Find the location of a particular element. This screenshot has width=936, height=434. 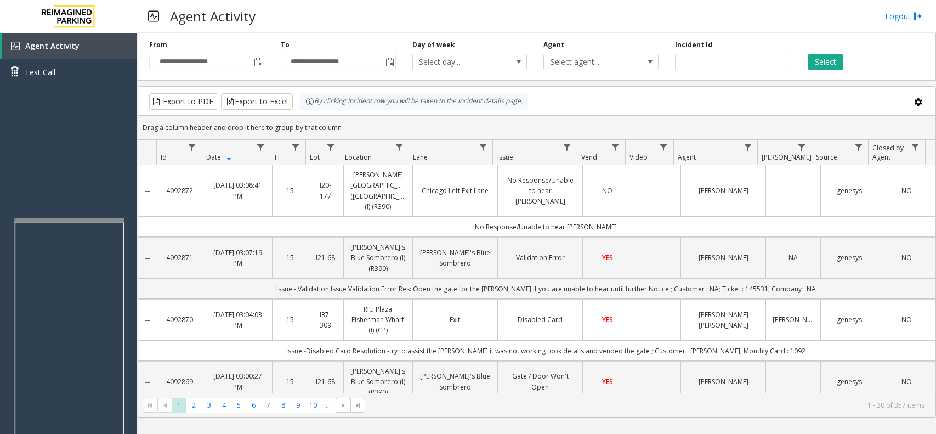

span: Page 11 is located at coordinates (328, 405).